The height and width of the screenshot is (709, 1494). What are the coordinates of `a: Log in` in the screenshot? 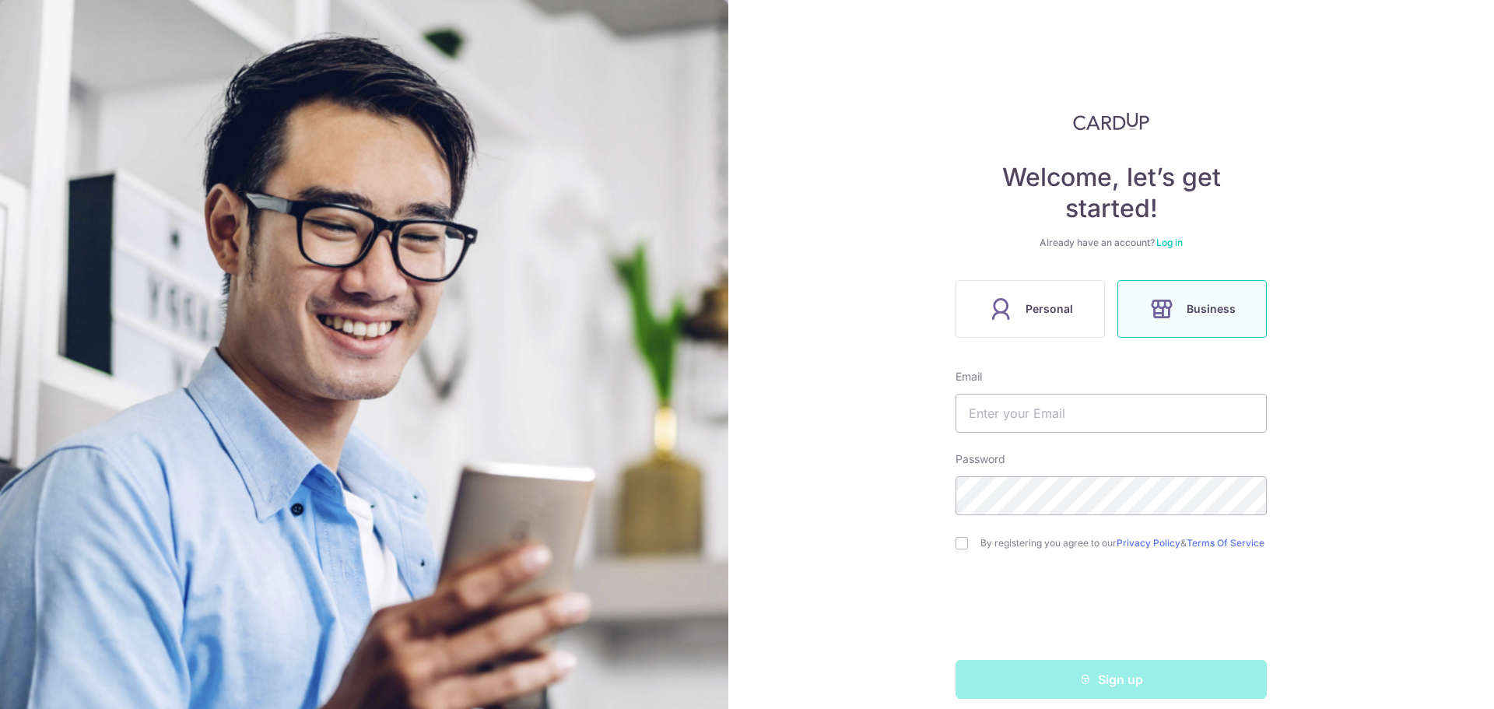 It's located at (1170, 242).